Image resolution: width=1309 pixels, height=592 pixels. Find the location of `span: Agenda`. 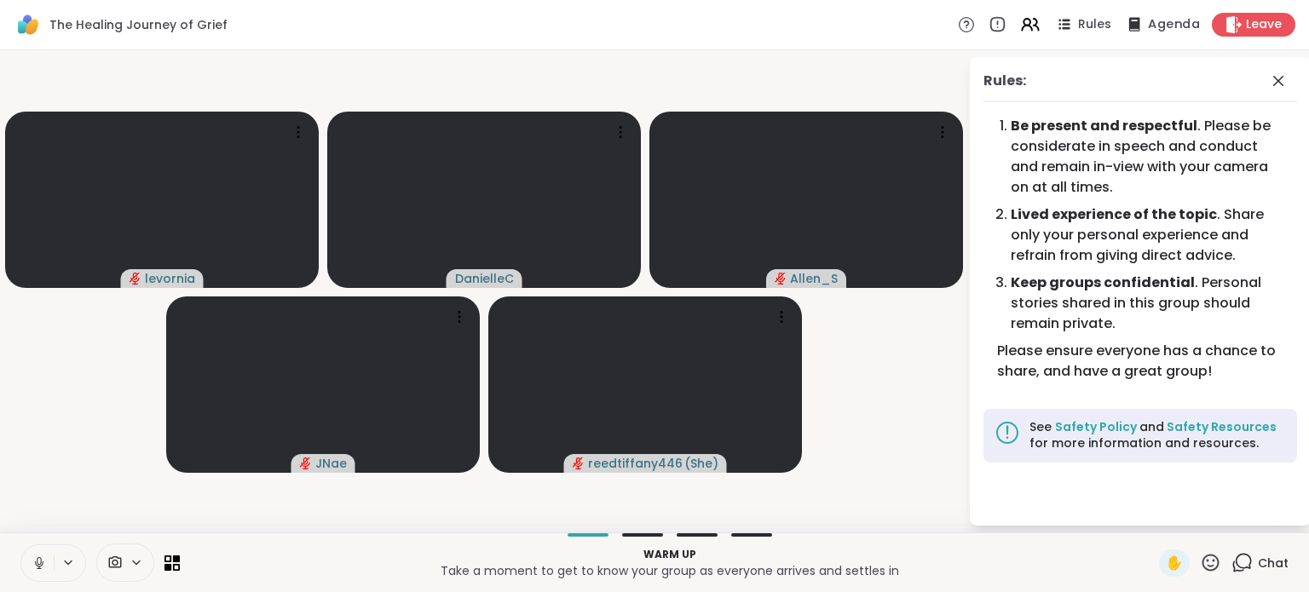

span: Agenda is located at coordinates (1174, 25).